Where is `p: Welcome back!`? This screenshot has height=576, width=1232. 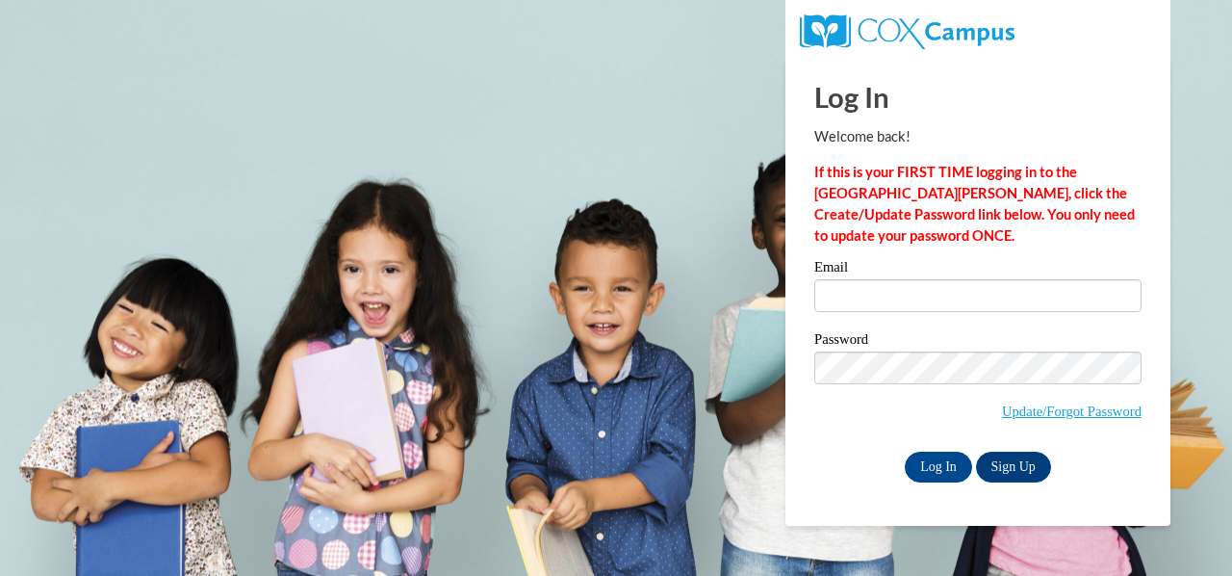
p: Welcome back! is located at coordinates (978, 137).